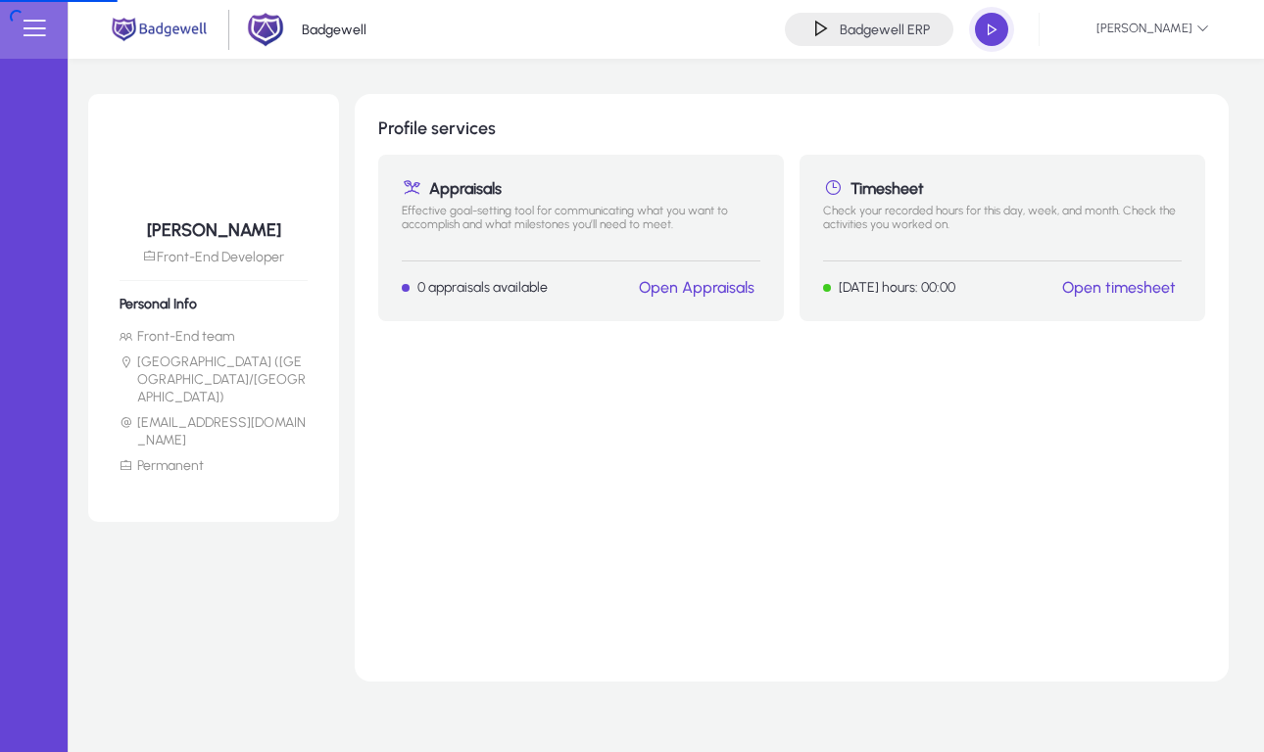 This screenshot has width=1264, height=752. I want to click on p: Badgewell, so click(334, 29).